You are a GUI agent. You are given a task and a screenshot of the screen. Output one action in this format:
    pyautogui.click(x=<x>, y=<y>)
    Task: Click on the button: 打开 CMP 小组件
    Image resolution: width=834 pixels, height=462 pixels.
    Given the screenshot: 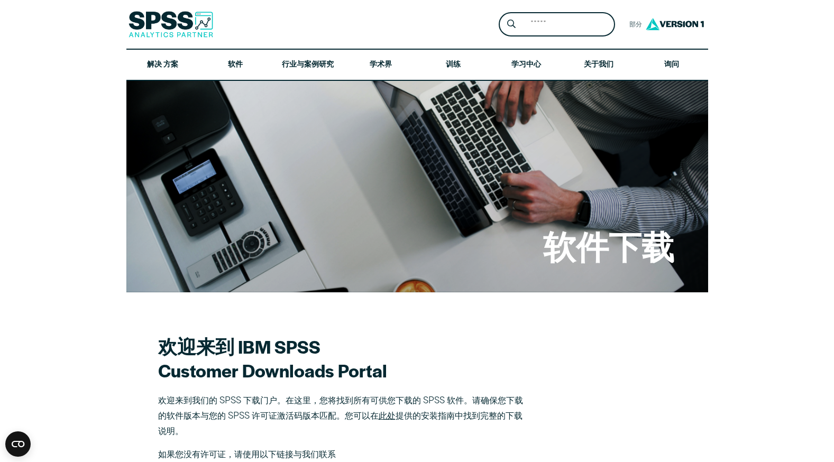 What is the action you would take?
    pyautogui.click(x=18, y=444)
    